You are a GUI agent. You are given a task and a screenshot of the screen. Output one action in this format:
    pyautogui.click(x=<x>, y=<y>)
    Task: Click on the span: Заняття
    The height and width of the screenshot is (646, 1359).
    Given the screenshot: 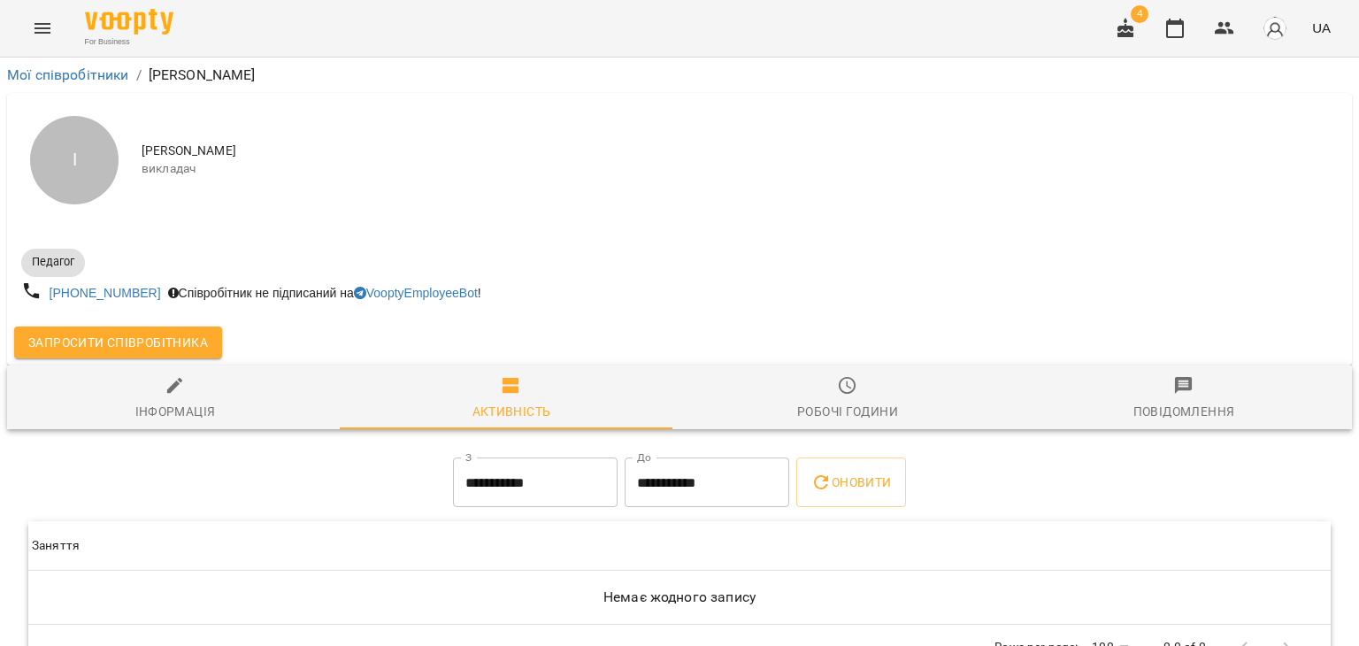 What is the action you would take?
    pyautogui.click(x=680, y=546)
    